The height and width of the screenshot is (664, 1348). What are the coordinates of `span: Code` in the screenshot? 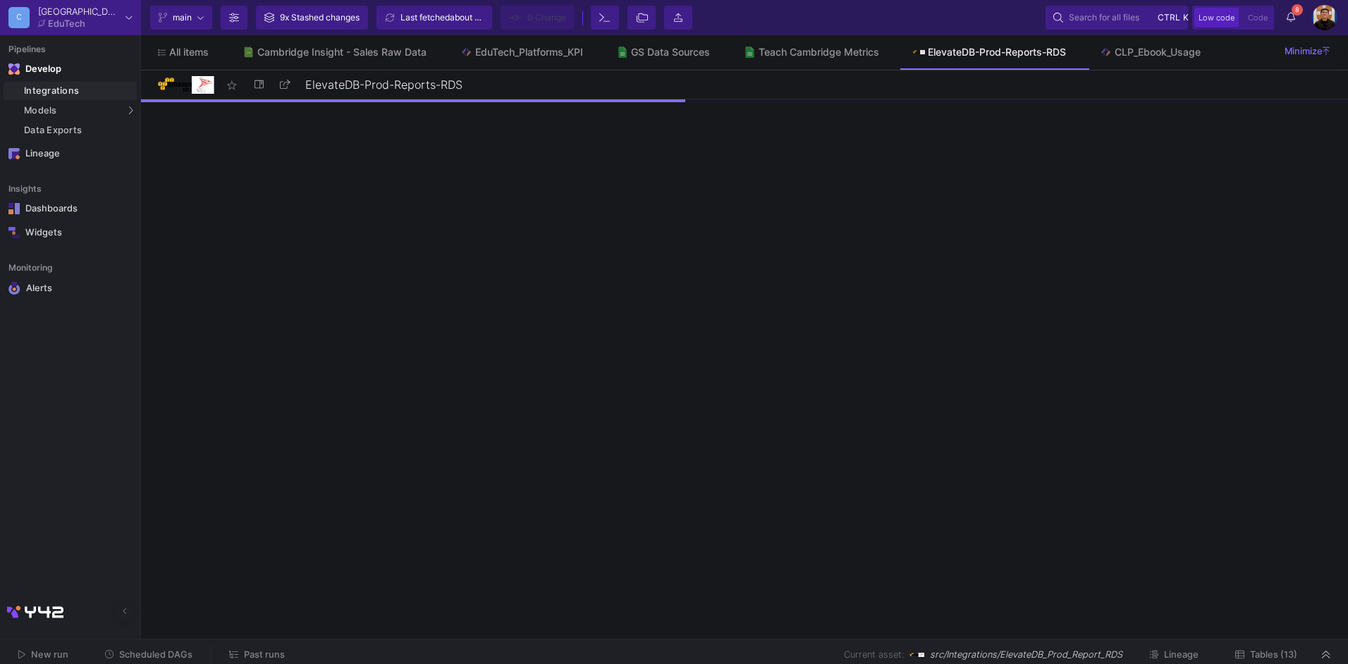 It's located at (1258, 18).